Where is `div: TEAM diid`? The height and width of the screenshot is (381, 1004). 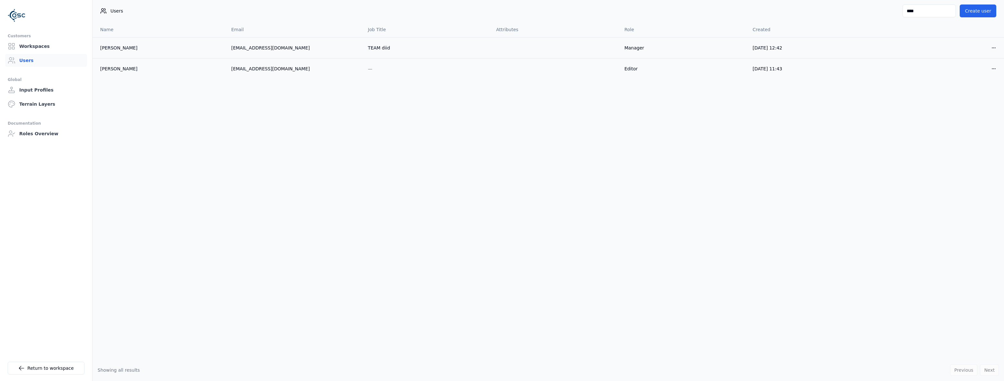 div: TEAM diid is located at coordinates (427, 48).